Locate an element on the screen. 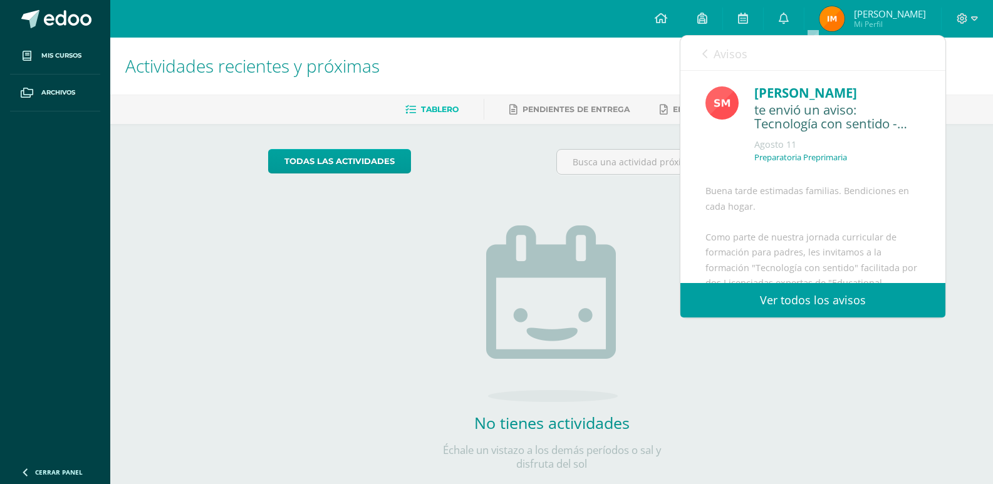 The image size is (993, 484). span: Mi Perfil is located at coordinates (890, 24).